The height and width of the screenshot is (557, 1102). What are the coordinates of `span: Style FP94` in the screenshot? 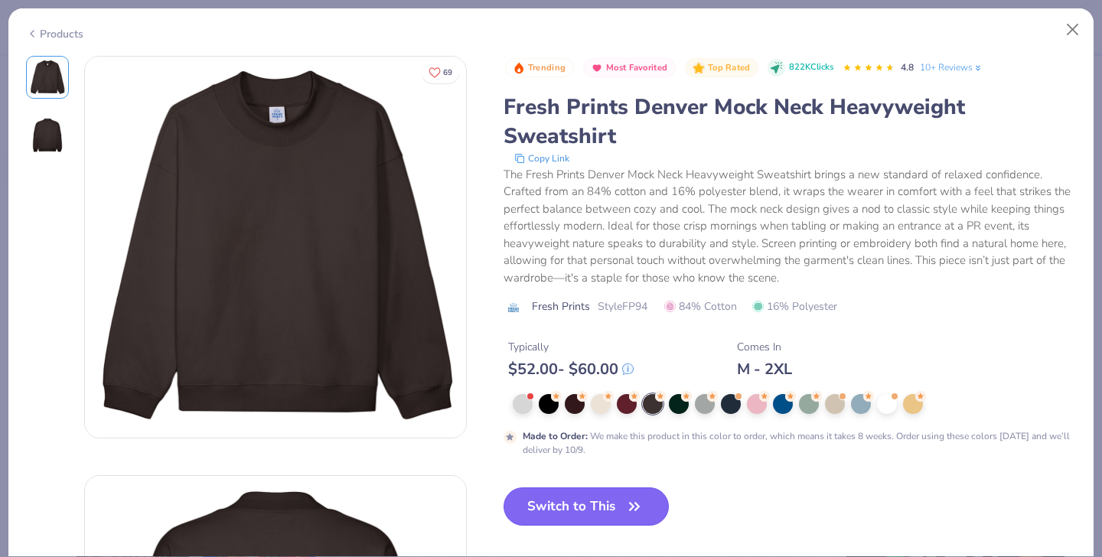 It's located at (622, 306).